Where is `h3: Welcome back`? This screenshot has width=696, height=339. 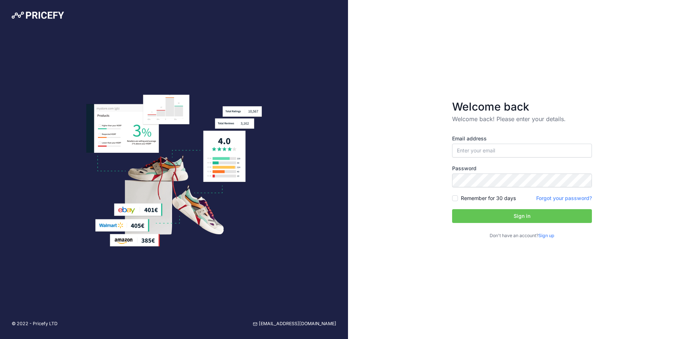 h3: Welcome back is located at coordinates (522, 107).